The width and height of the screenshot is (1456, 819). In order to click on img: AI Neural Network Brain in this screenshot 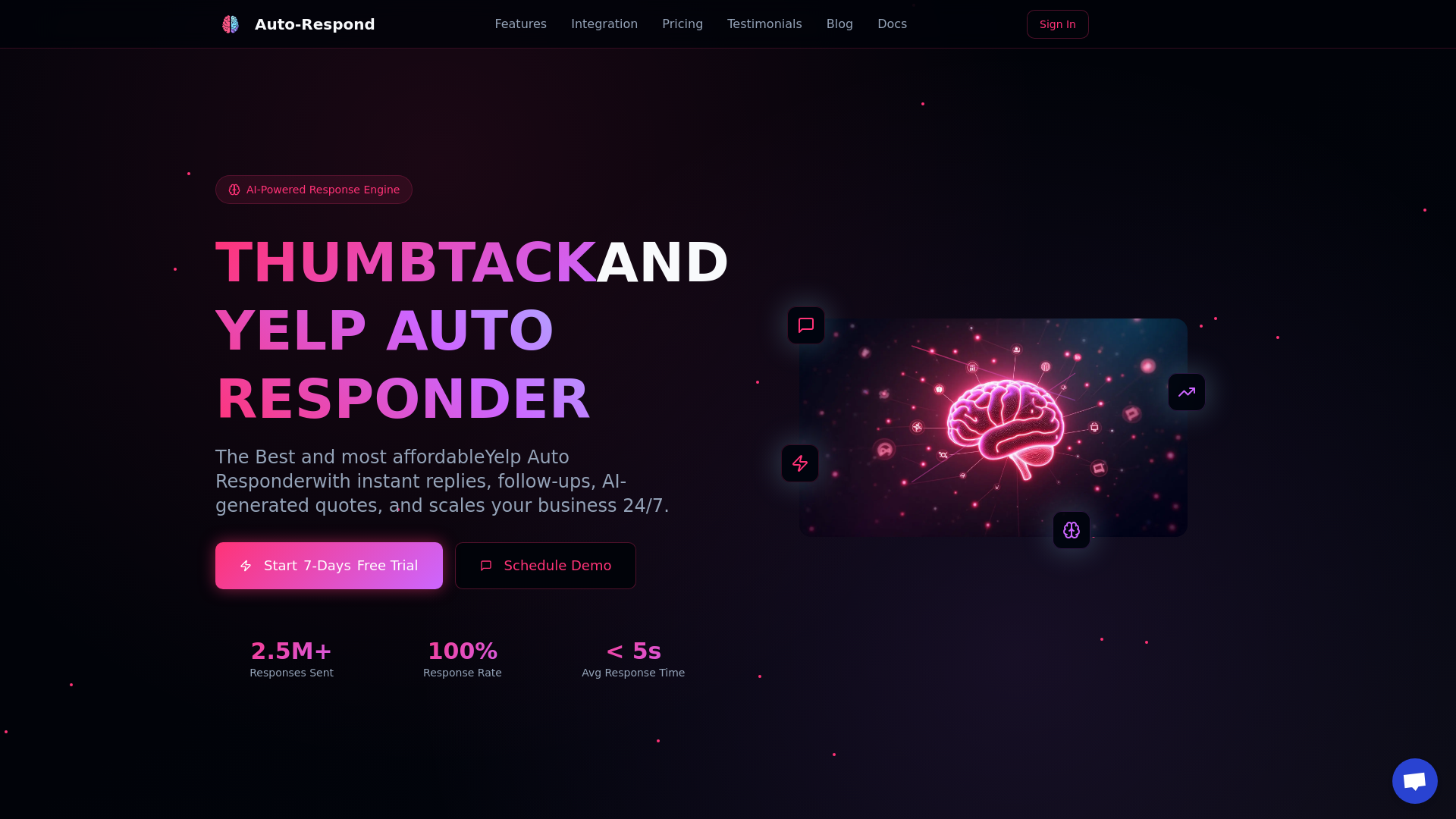, I will do `click(994, 427)`.